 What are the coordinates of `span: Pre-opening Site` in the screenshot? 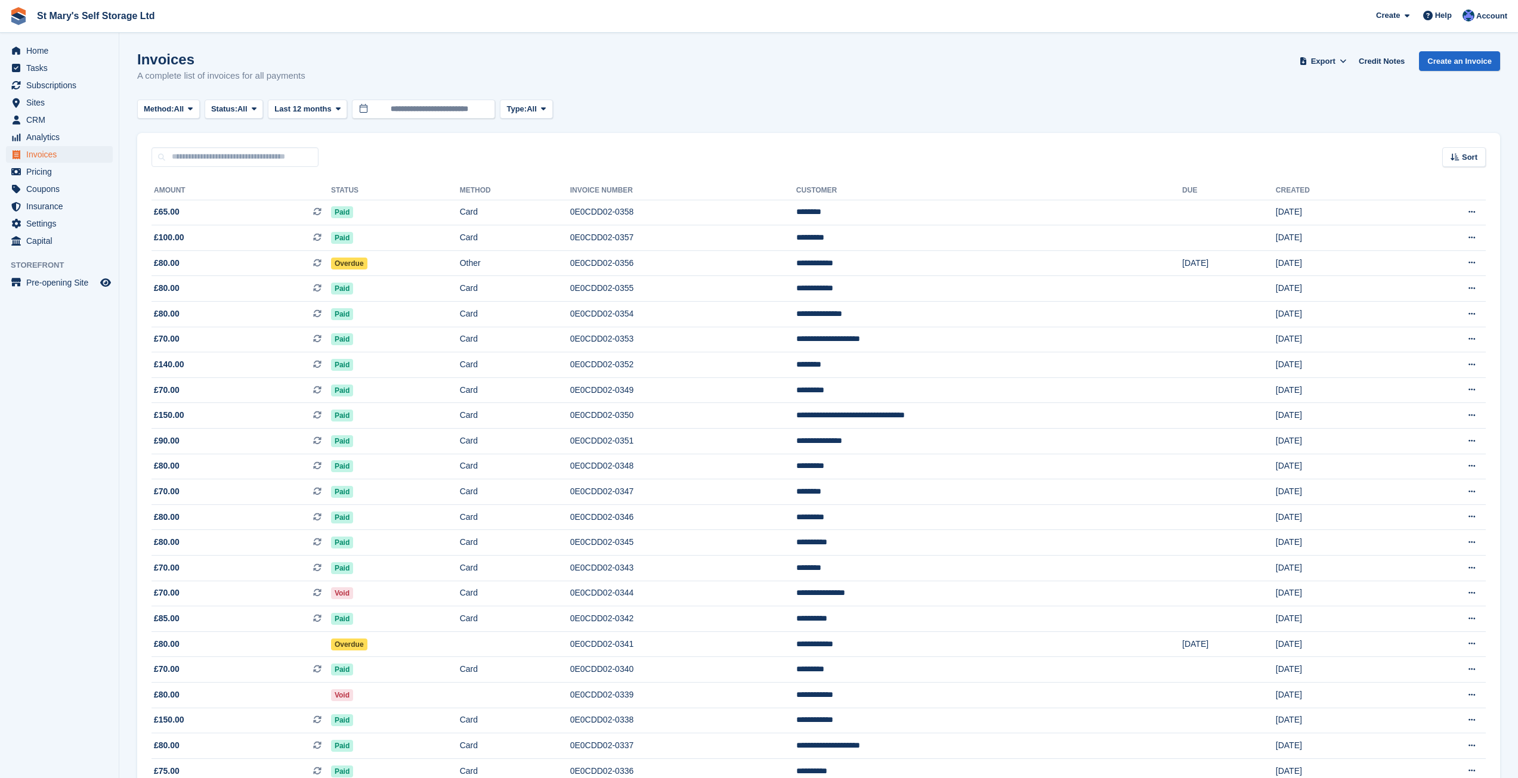 It's located at (62, 283).